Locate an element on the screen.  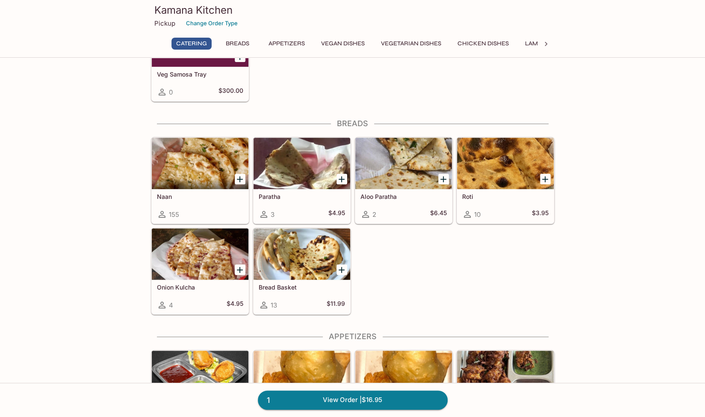
span: 2 is located at coordinates (374, 214).